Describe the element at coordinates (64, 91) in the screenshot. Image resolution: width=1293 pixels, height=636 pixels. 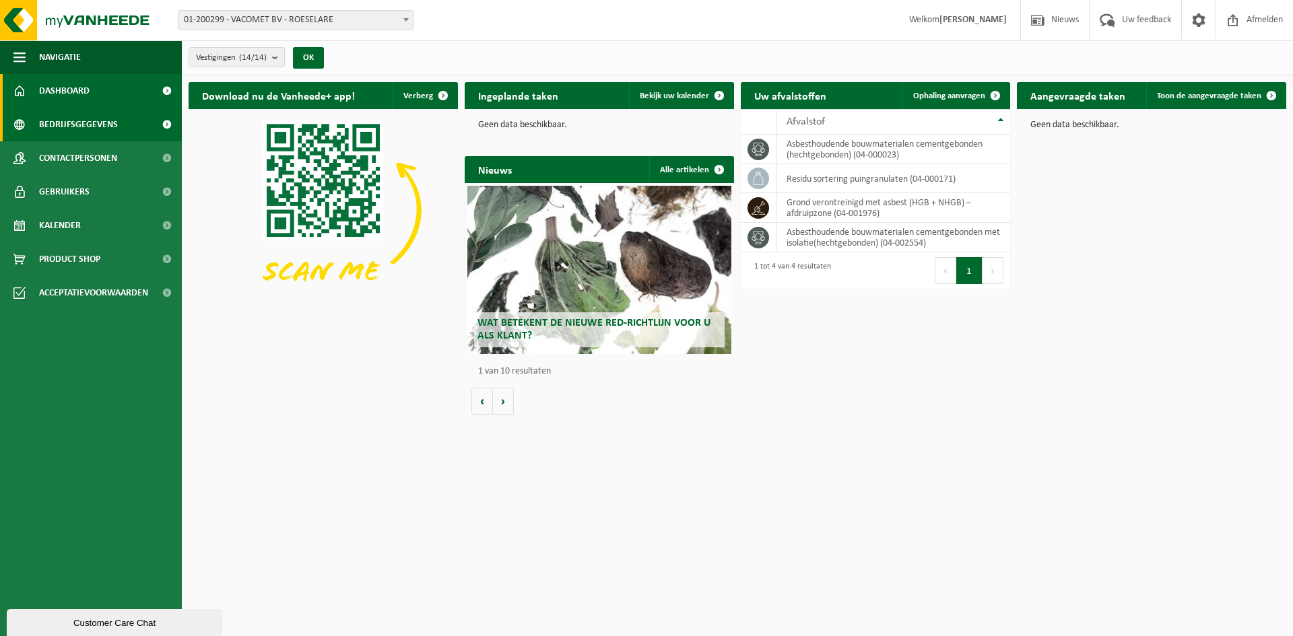
I see `span: Dashboard` at that location.